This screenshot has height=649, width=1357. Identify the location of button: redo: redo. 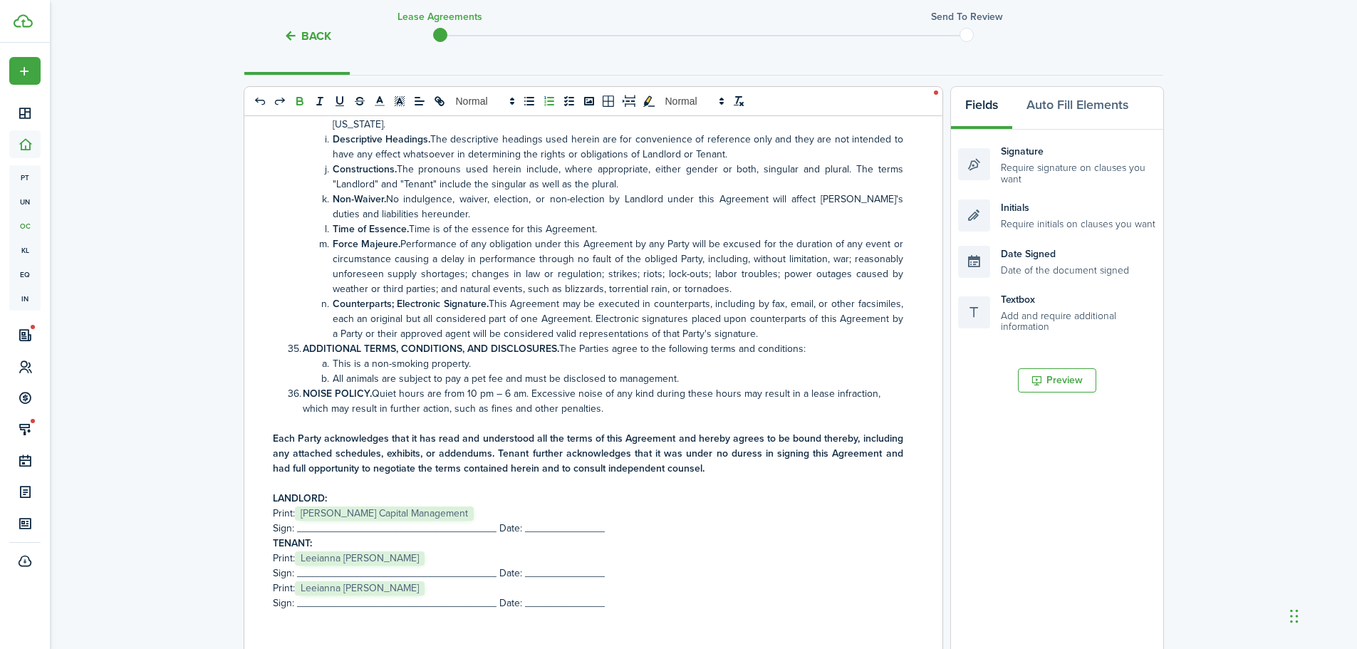
(280, 101).